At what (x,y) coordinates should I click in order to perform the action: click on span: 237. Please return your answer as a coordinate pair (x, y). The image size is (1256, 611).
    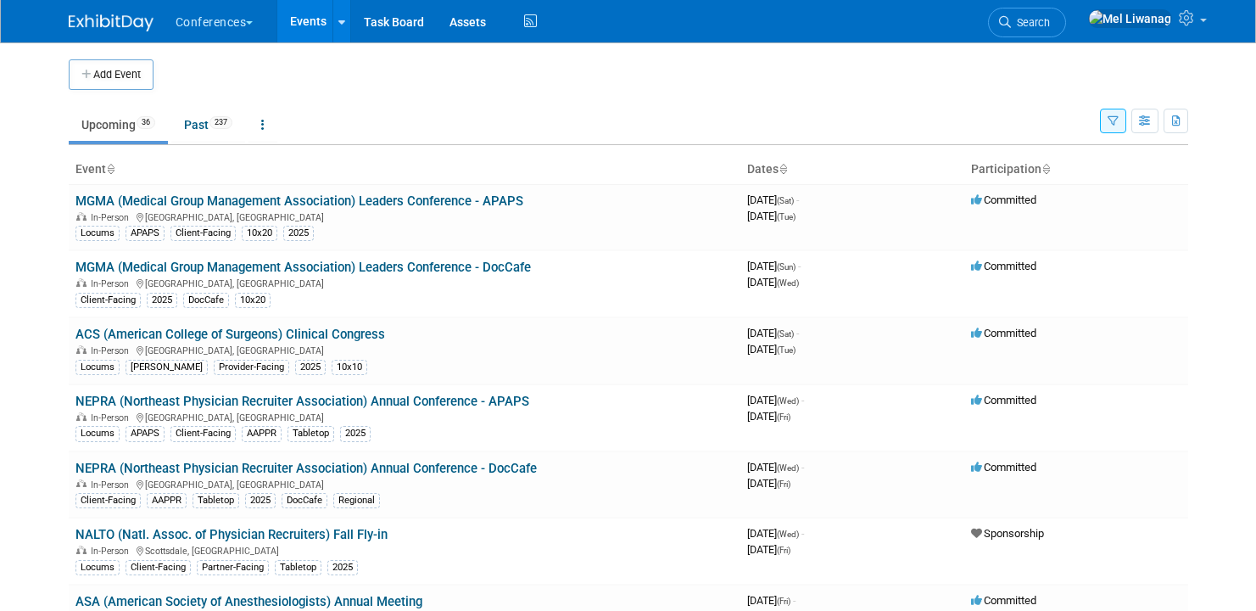
    Looking at the image, I should click on (220, 122).